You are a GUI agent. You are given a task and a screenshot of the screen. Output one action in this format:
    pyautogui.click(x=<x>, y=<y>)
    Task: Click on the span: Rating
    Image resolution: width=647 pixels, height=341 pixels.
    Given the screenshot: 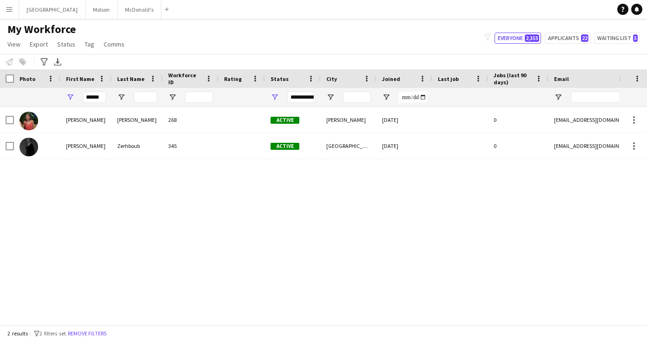 What is the action you would take?
    pyautogui.click(x=233, y=79)
    